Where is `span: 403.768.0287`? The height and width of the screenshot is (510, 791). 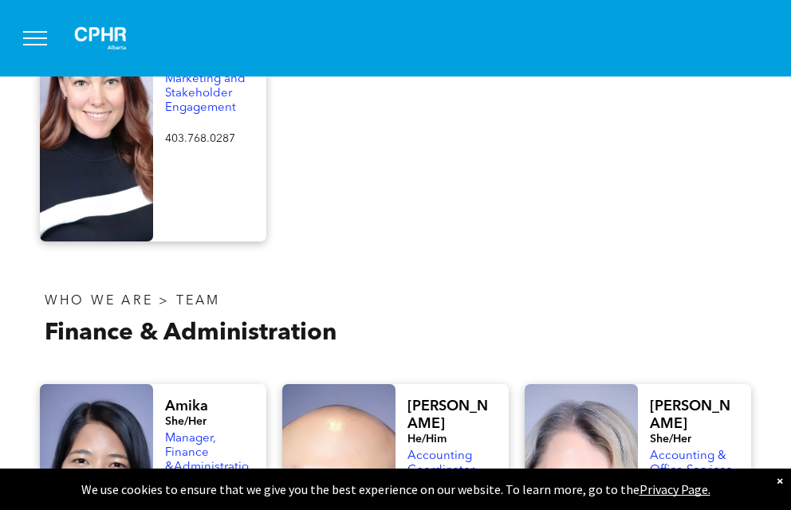
span: 403.768.0287 is located at coordinates (200, 139).